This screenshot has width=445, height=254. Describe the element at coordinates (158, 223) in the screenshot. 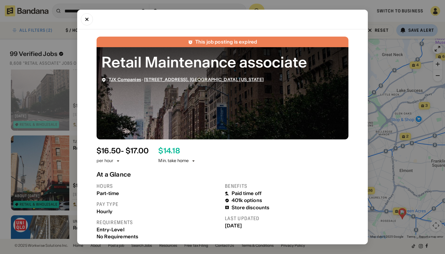

I see `div: Requirements` at that location.